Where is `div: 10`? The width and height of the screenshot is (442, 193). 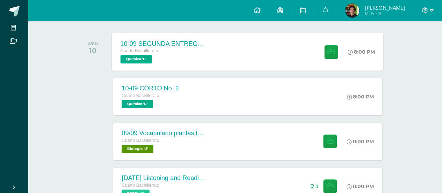
div: 10 is located at coordinates (93, 50).